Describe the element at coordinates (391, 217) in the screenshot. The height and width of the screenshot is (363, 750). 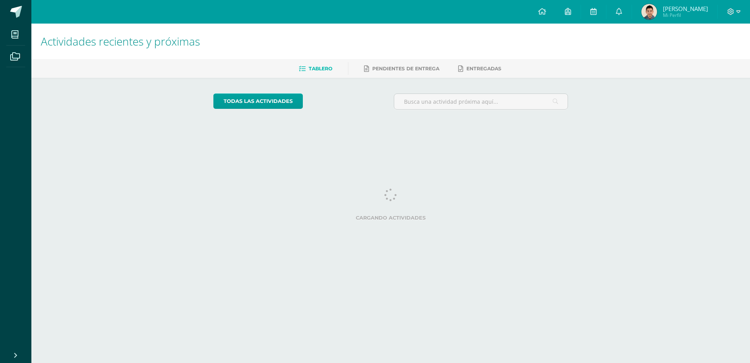
I see `label: Cargando actividades` at that location.